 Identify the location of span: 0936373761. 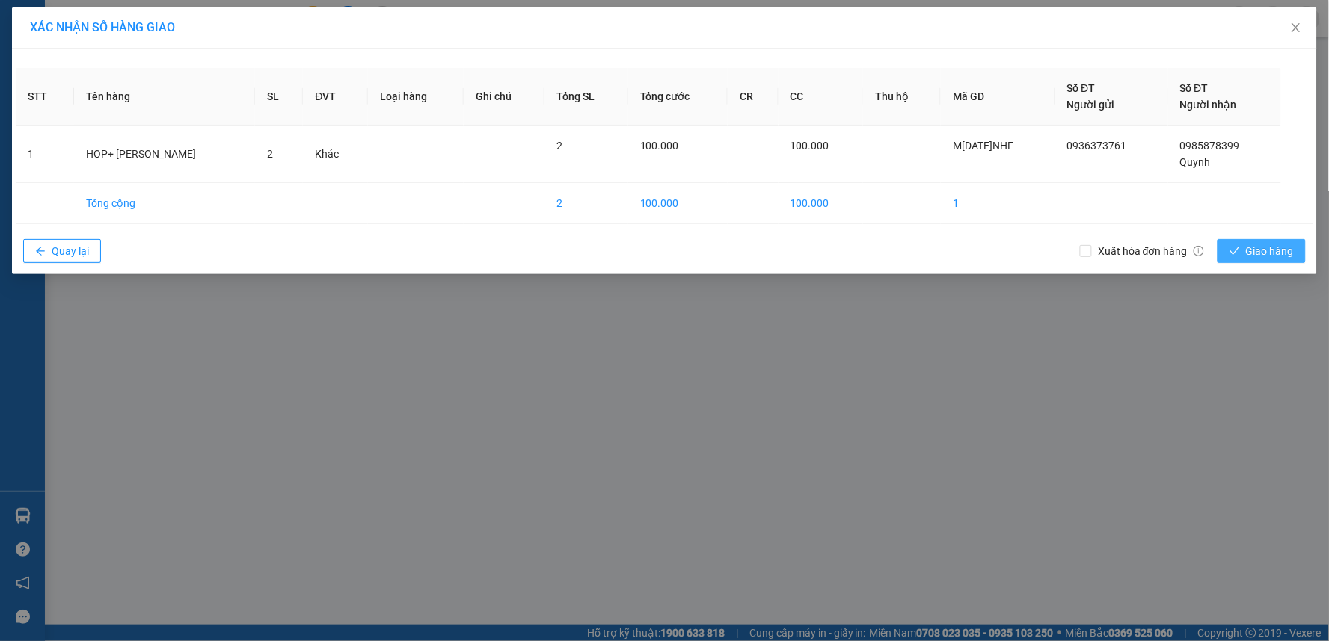
(1097, 146).